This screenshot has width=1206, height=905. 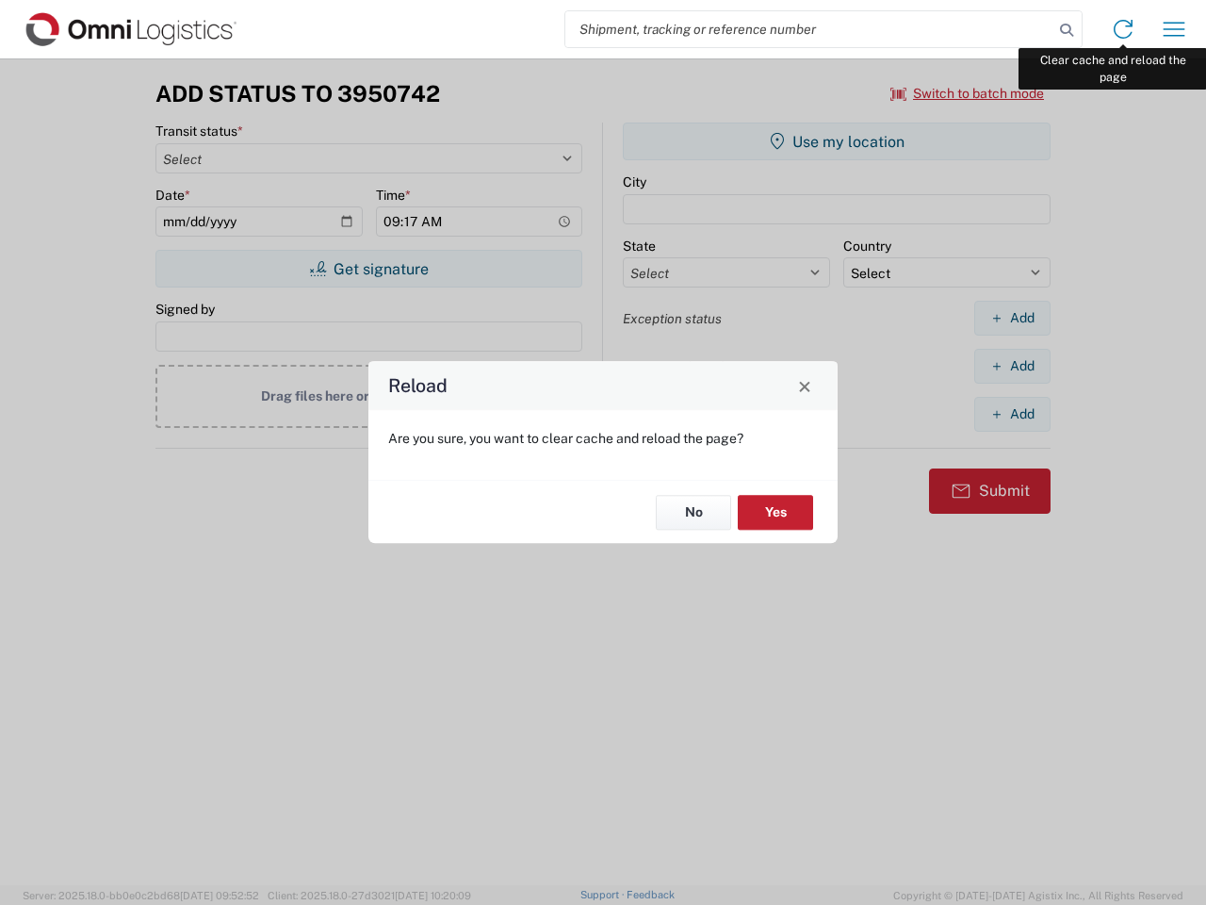 What do you see at coordinates (603, 438) in the screenshot?
I see `p: Are you sure, you want to clear cache and reload the page?` at bounding box center [603, 438].